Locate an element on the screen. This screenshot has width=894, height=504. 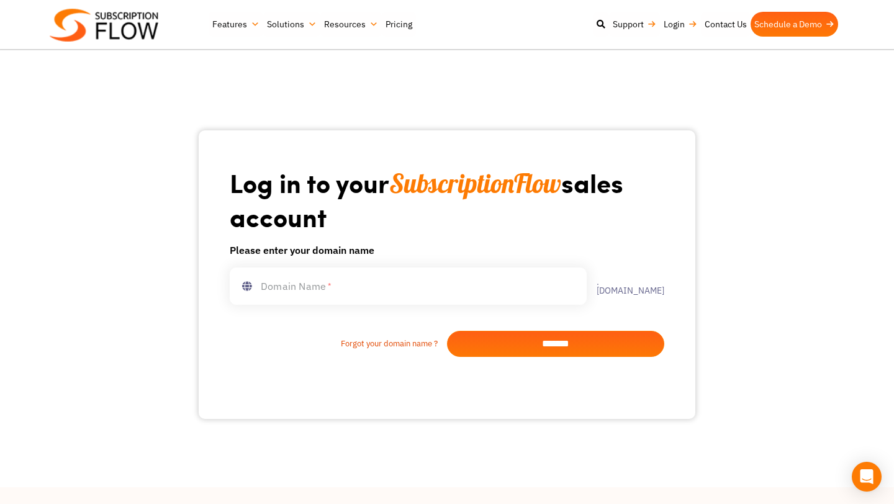
a: Resources is located at coordinates (351, 24).